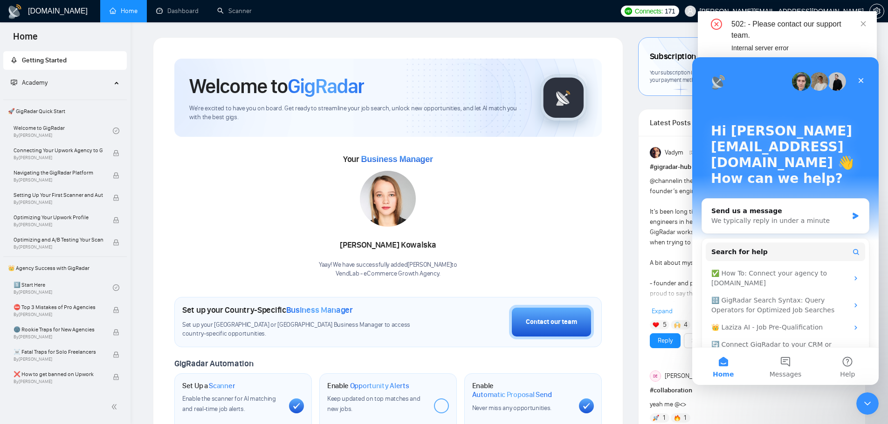  Describe the element at coordinates (65, 61) in the screenshot. I see `li: Getting Started` at that location.